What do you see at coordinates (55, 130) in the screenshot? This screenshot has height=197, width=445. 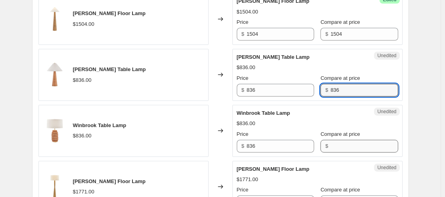 I see `img: MBProductPicture-2025-10-14T173841.773_0625346f-e255-481a-a00c-2c069720a5e5_80x.jpg` at bounding box center [55, 130].